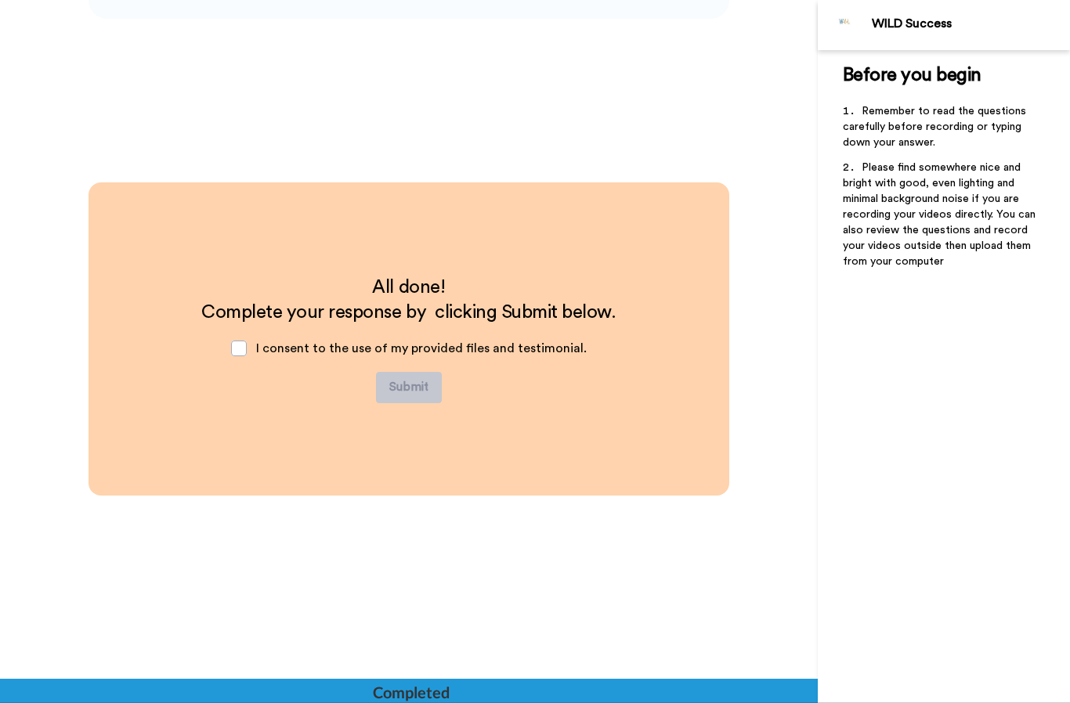  I want to click on div: Completed, so click(410, 692).